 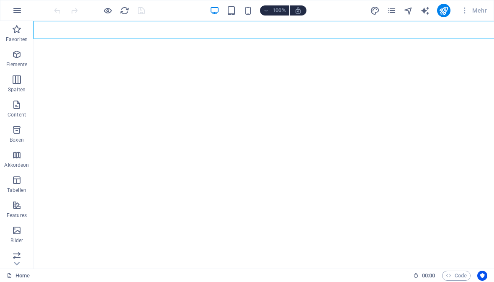 I want to click on i: Seite neu laden, so click(x=124, y=10).